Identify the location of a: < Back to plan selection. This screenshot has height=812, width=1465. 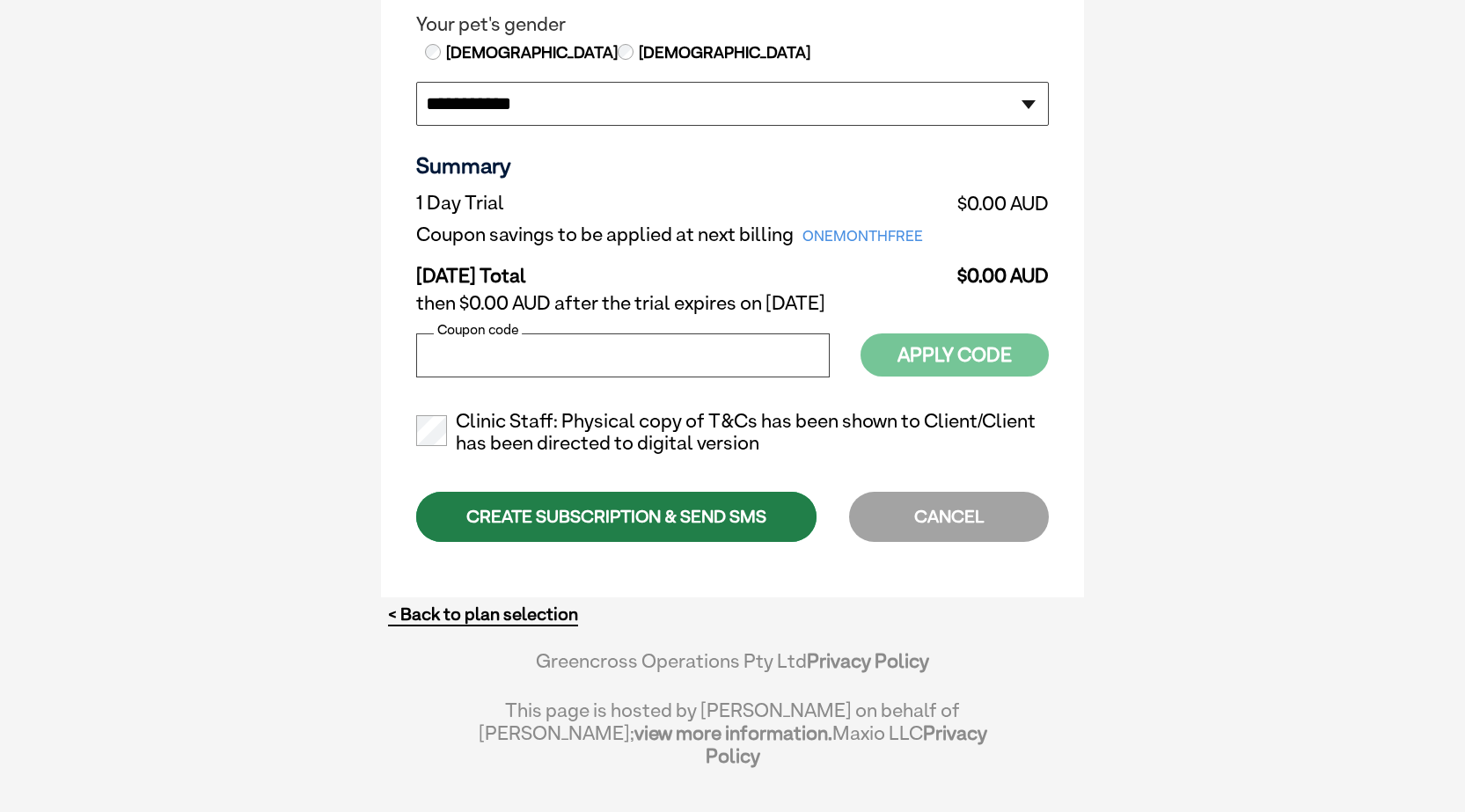
(483, 614).